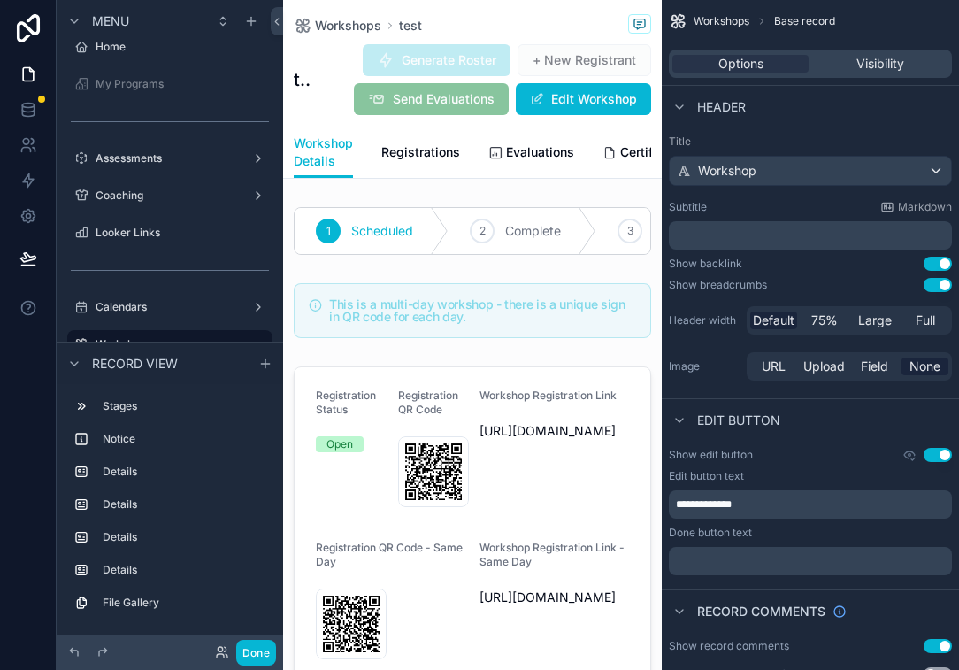 The image size is (959, 670). Describe the element at coordinates (710, 455) in the screenshot. I see `label: Show edit button` at that location.